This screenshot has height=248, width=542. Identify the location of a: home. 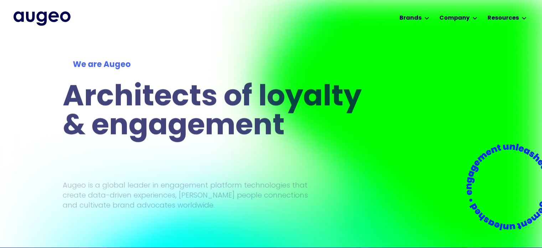
(42, 19).